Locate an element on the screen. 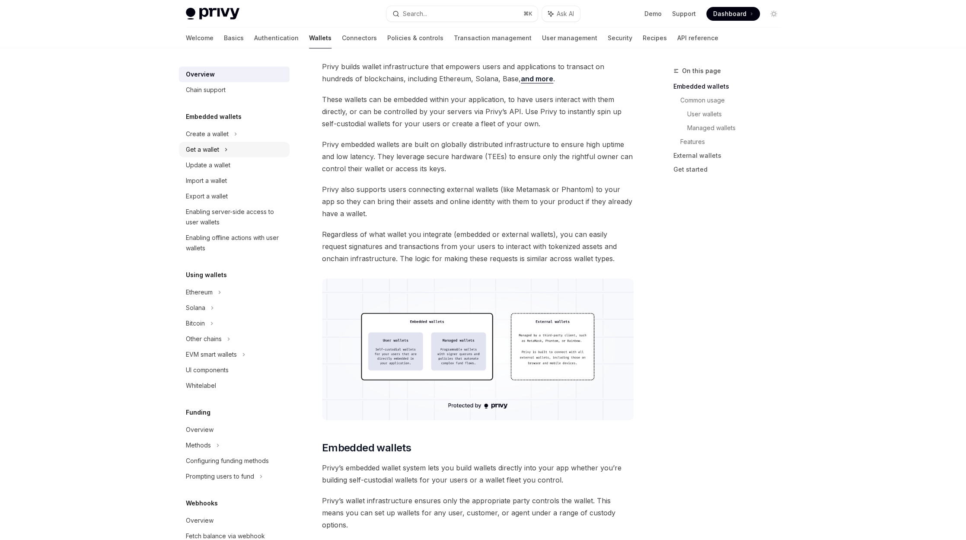 This screenshot has height=540, width=966. a: Configuring funding methods is located at coordinates (234, 461).